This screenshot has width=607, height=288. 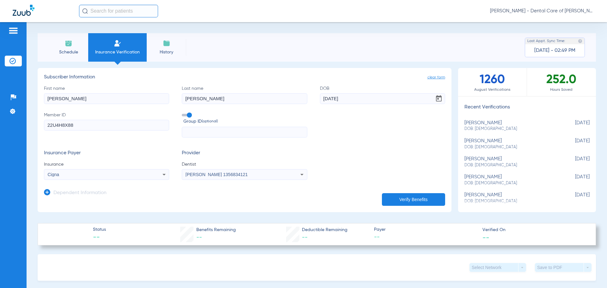 I want to click on input: DOBOpen calendar, so click(x=383, y=99).